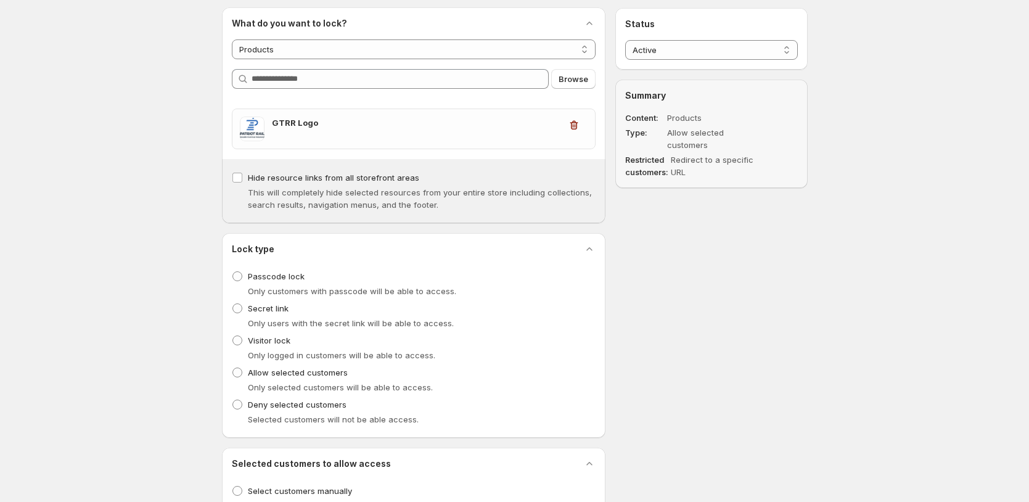 The height and width of the screenshot is (502, 1029). I want to click on span: Passcode lock, so click(276, 276).